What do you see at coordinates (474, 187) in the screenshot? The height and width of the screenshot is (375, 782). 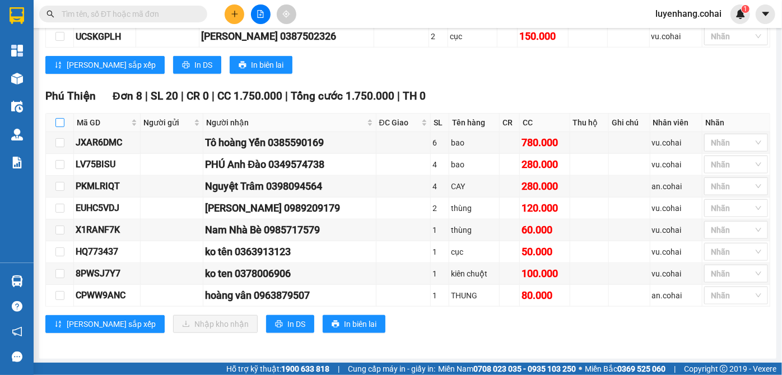 I see `div: CAY` at bounding box center [474, 187].